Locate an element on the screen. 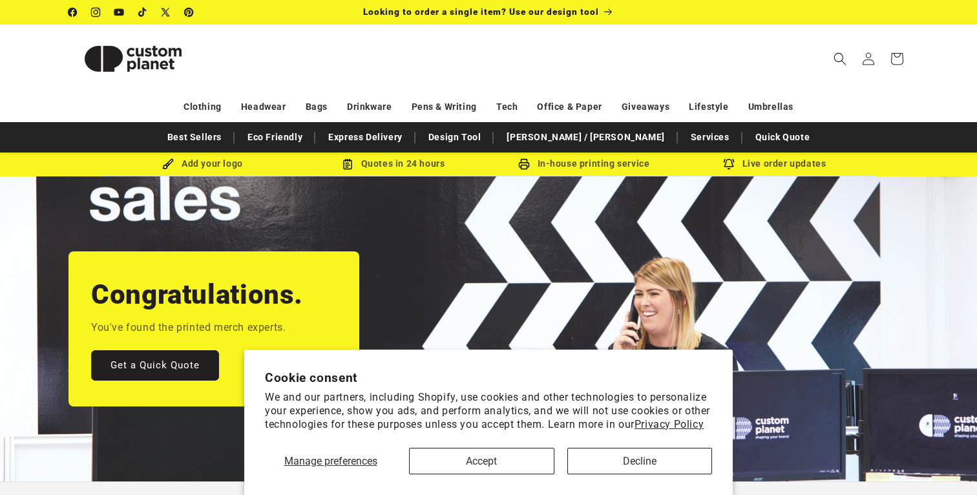 The image size is (977, 495). a: Bags is located at coordinates (317, 107).